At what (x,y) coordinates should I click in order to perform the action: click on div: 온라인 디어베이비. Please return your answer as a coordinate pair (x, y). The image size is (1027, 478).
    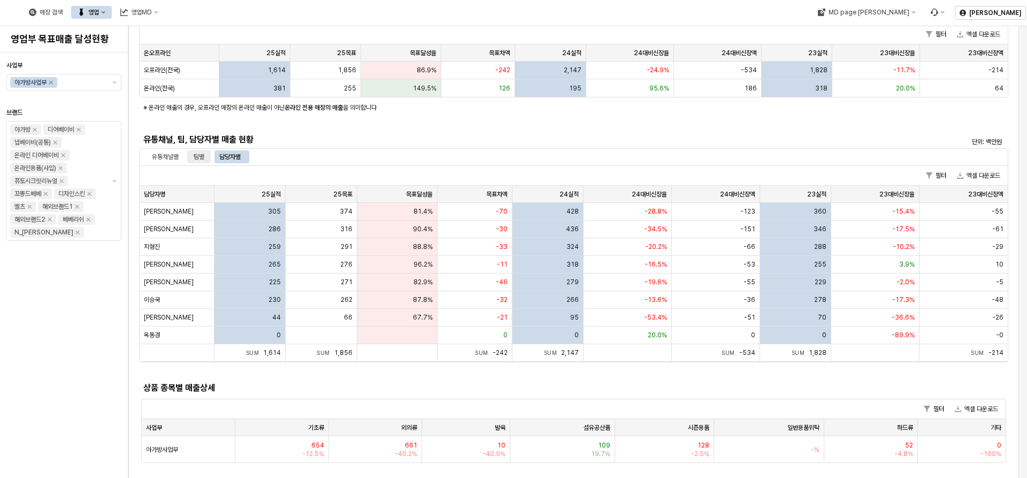
    Looking at the image, I should click on (36, 155).